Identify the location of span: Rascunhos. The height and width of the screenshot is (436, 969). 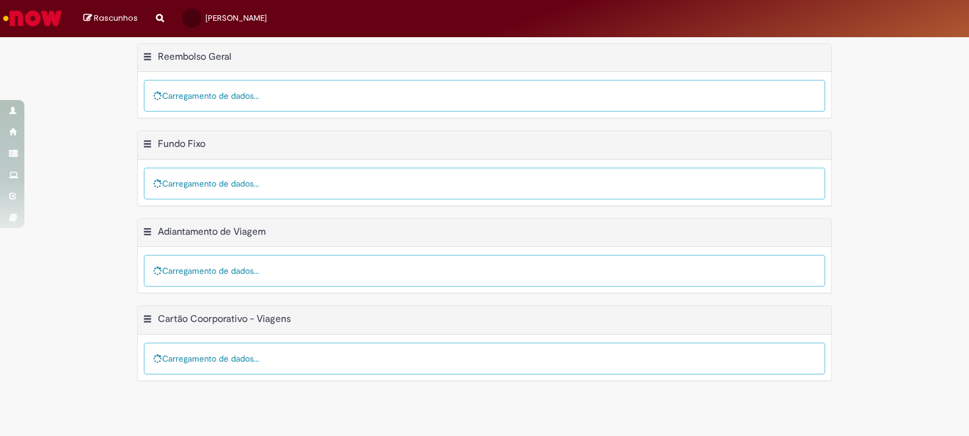
(116, 18).